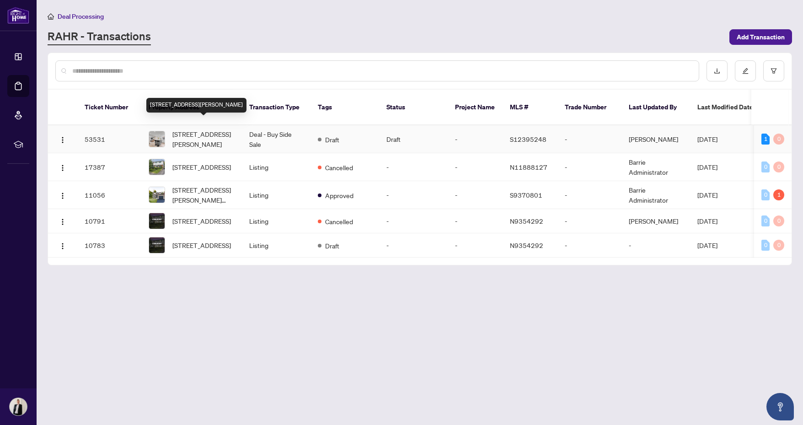 The width and height of the screenshot is (803, 425). What do you see at coordinates (745, 71) in the screenshot?
I see `span: edit` at bounding box center [745, 71].